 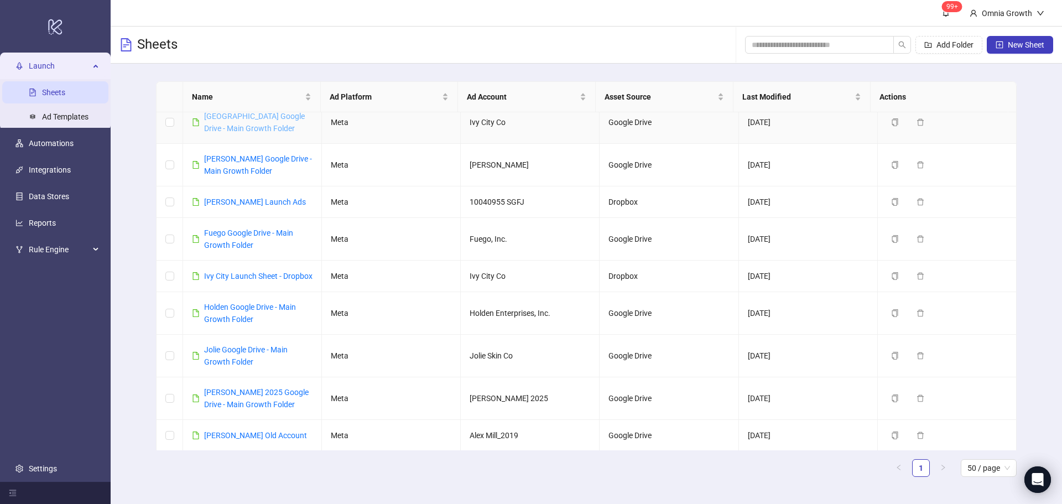 What do you see at coordinates (19, 66) in the screenshot?
I see `span: rocket` at bounding box center [19, 66].